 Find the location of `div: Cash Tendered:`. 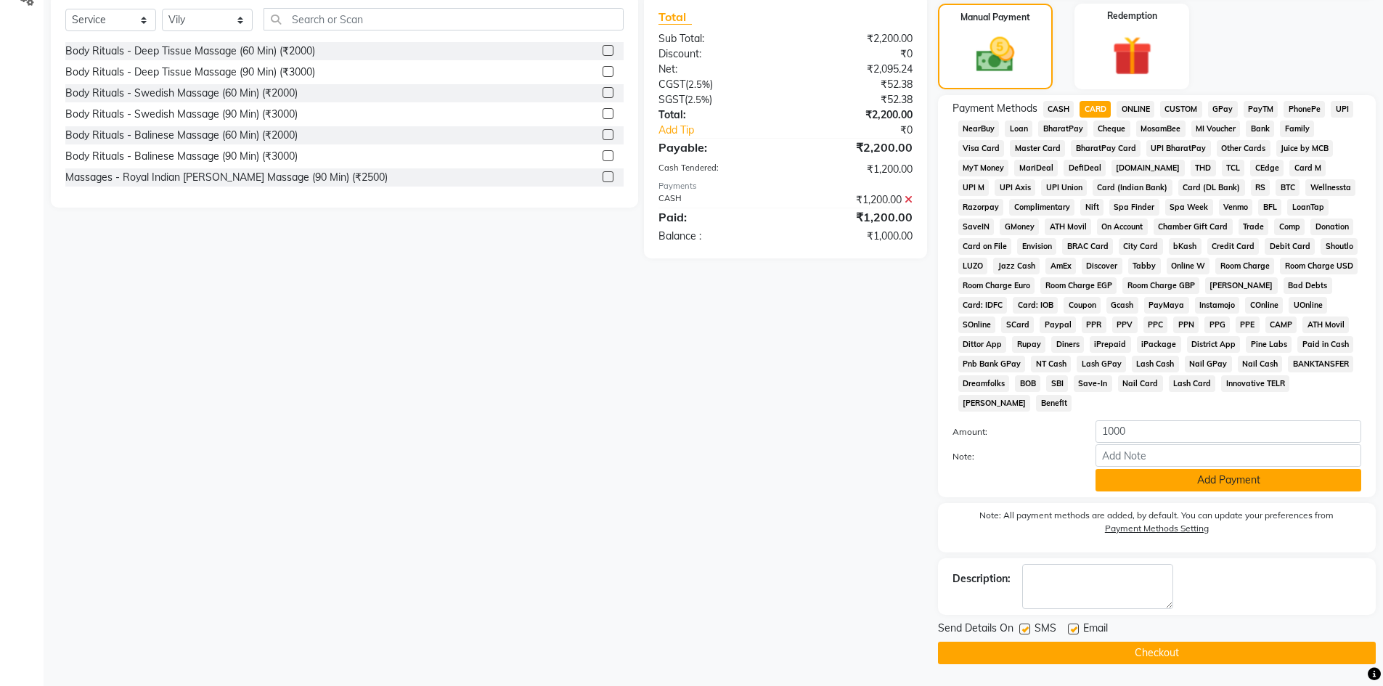

div: Cash Tendered: is located at coordinates (716, 169).